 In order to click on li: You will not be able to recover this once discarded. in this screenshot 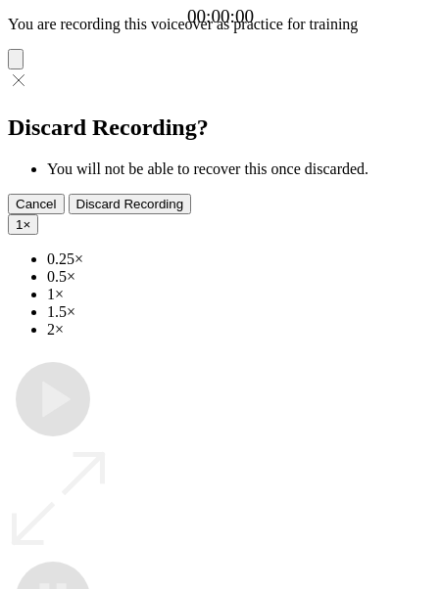, I will do `click(240, 169)`.